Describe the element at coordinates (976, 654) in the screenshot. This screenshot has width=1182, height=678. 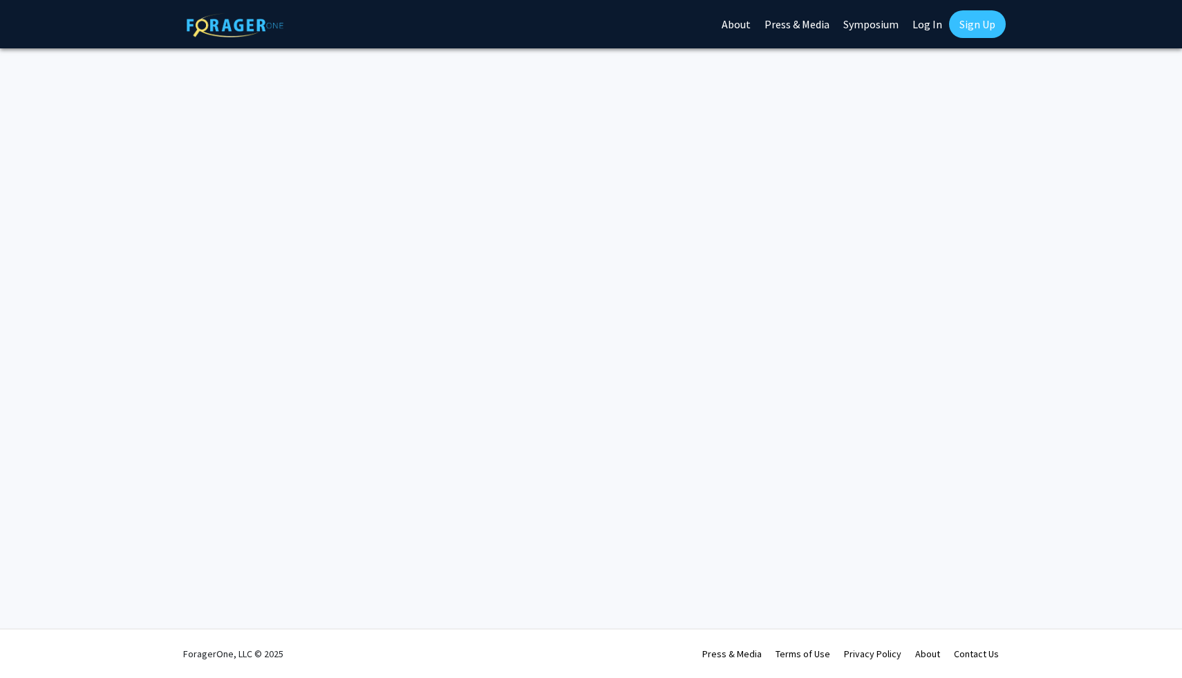
I see `a: Contact Us` at that location.